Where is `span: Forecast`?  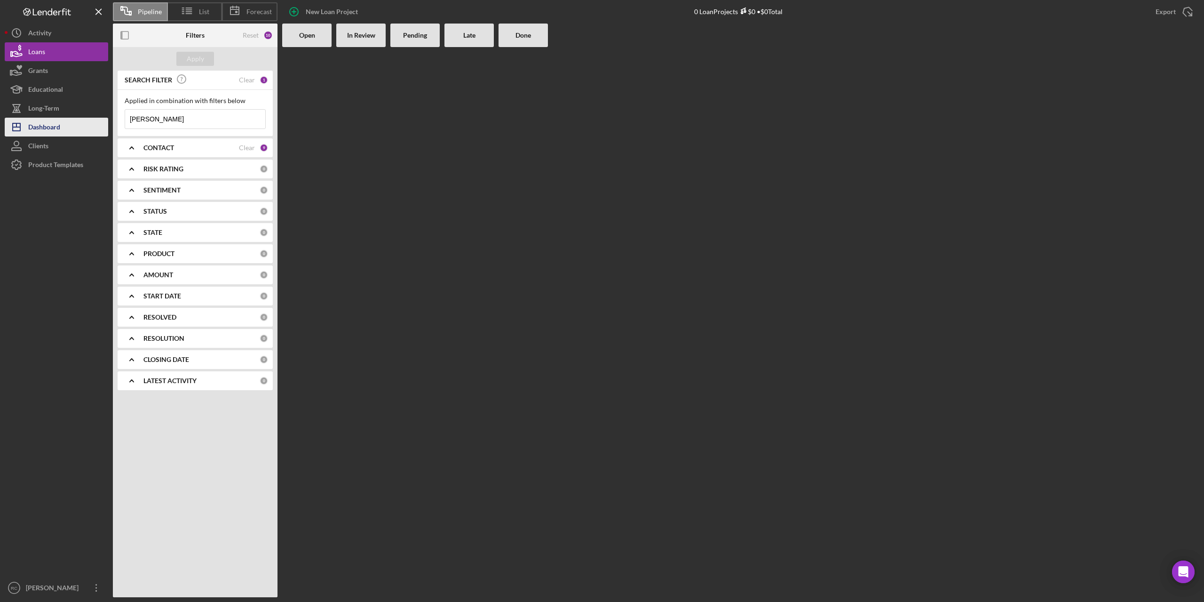
span: Forecast is located at coordinates (259, 12).